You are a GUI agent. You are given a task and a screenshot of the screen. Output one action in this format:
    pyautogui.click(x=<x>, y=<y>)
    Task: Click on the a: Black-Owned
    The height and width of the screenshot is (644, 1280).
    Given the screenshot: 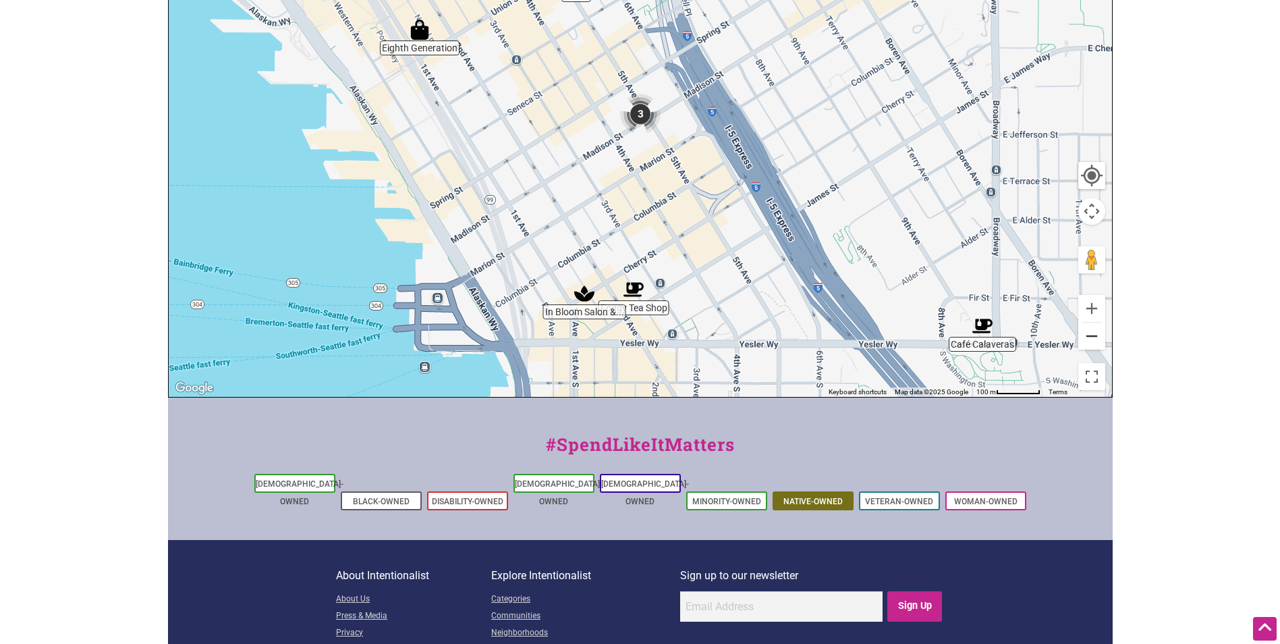 What is the action you would take?
    pyautogui.click(x=381, y=501)
    